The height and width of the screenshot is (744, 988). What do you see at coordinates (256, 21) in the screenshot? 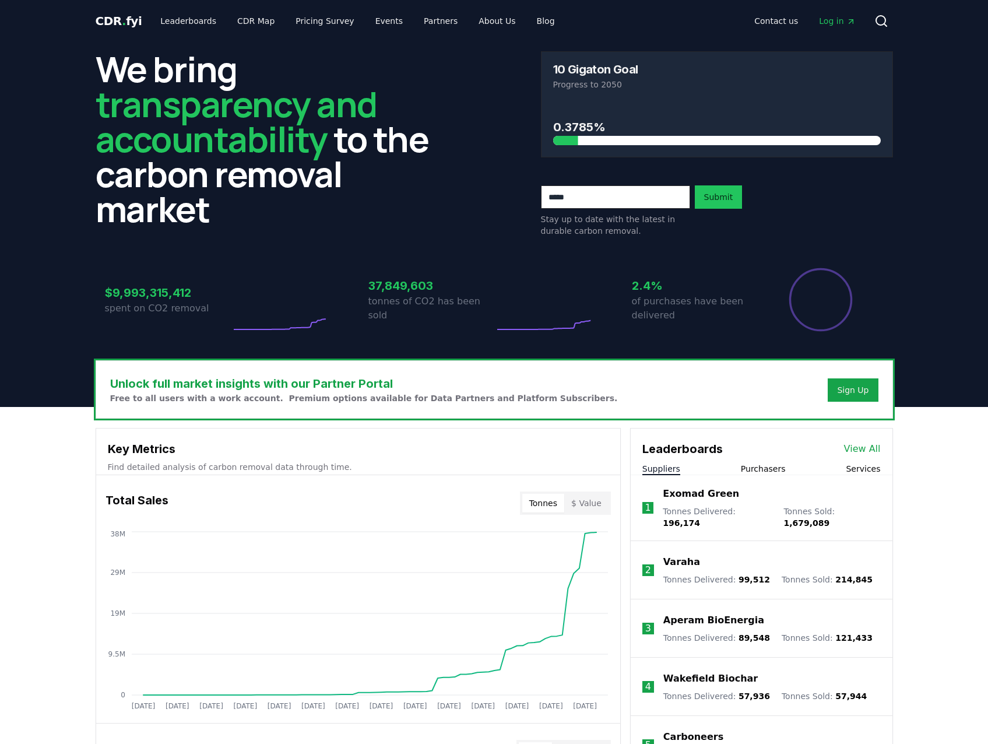
I see `a: CDR Map` at bounding box center [256, 21].